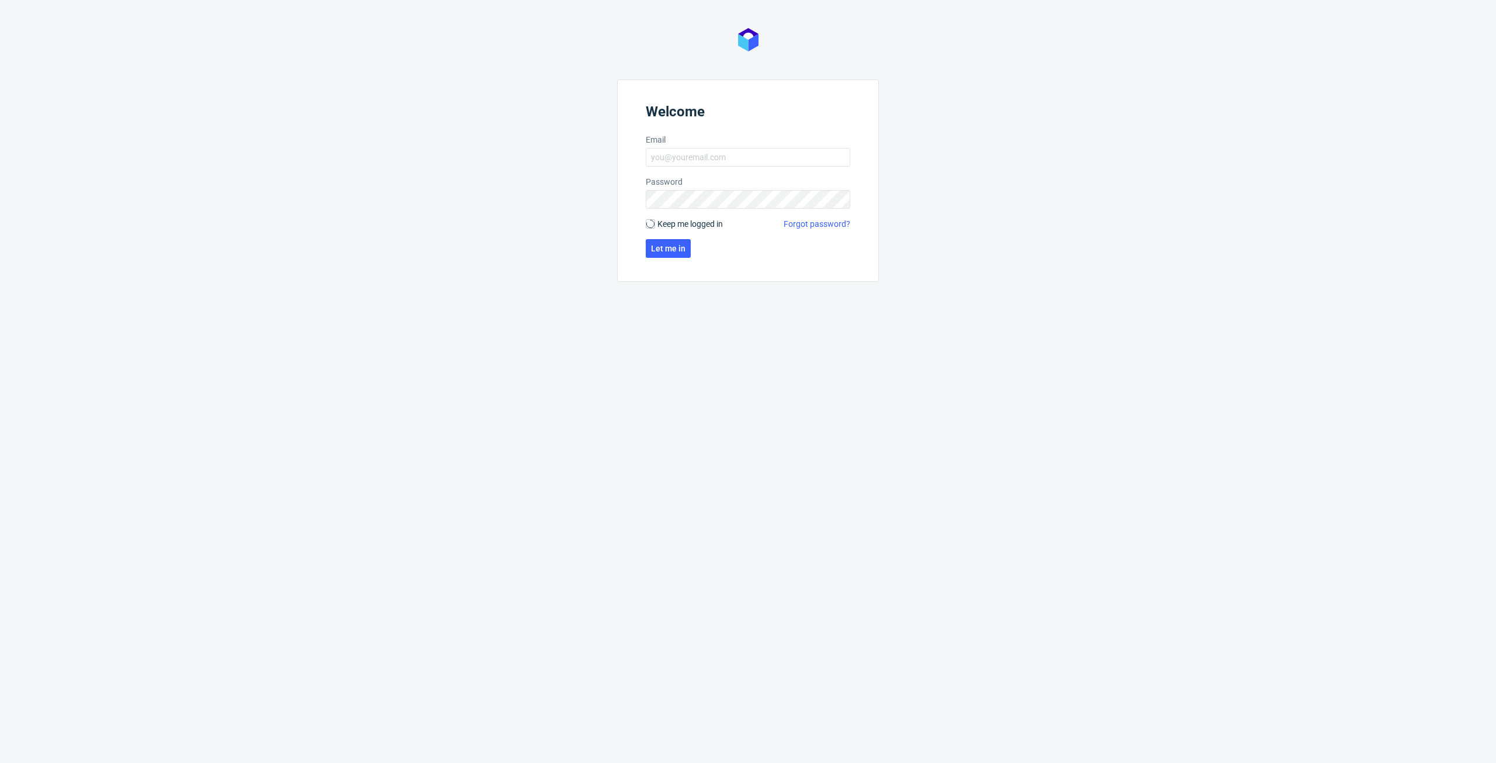 This screenshot has height=763, width=1496. Describe the element at coordinates (748, 114) in the screenshot. I see `header: Welcome` at that location.